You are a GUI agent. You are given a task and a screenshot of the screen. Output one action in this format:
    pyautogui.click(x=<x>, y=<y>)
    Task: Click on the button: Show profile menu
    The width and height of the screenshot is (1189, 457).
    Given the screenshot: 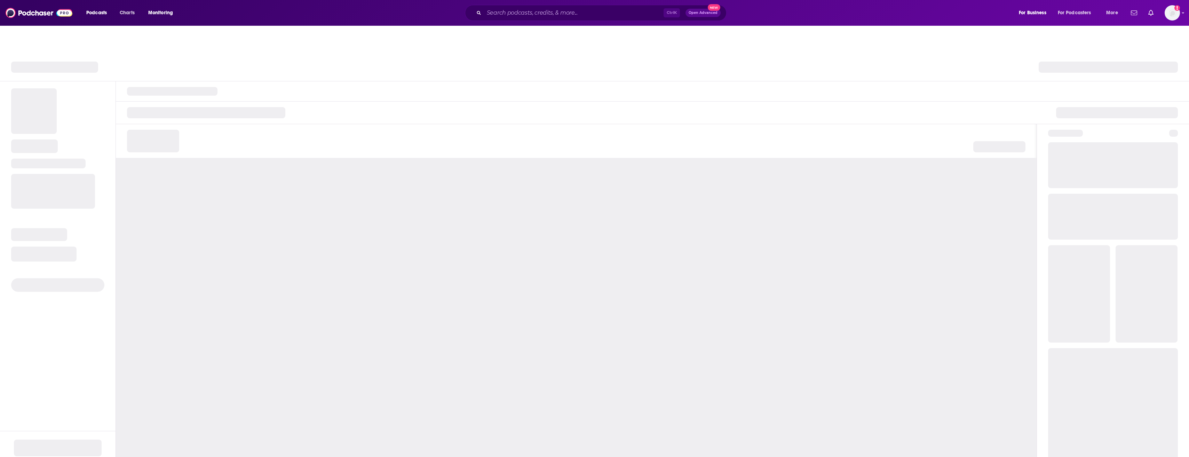 What is the action you would take?
    pyautogui.click(x=1172, y=13)
    